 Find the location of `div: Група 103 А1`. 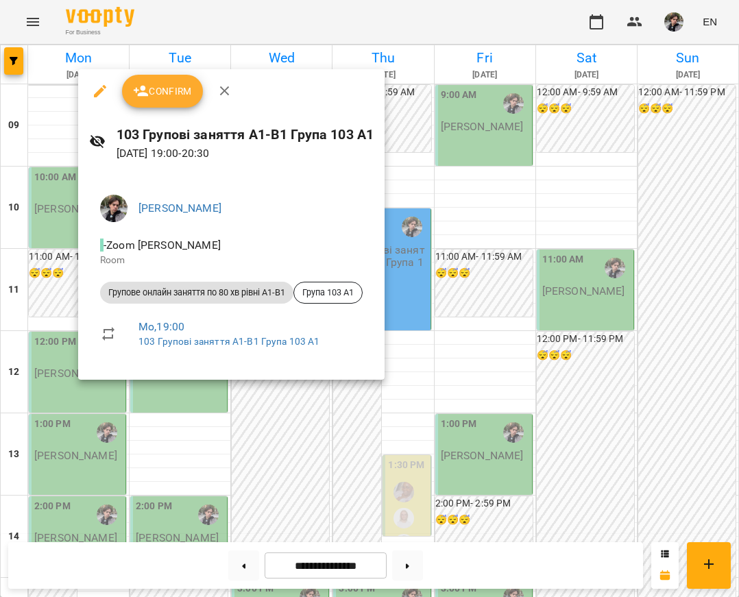

div: Група 103 А1 is located at coordinates (328, 293).